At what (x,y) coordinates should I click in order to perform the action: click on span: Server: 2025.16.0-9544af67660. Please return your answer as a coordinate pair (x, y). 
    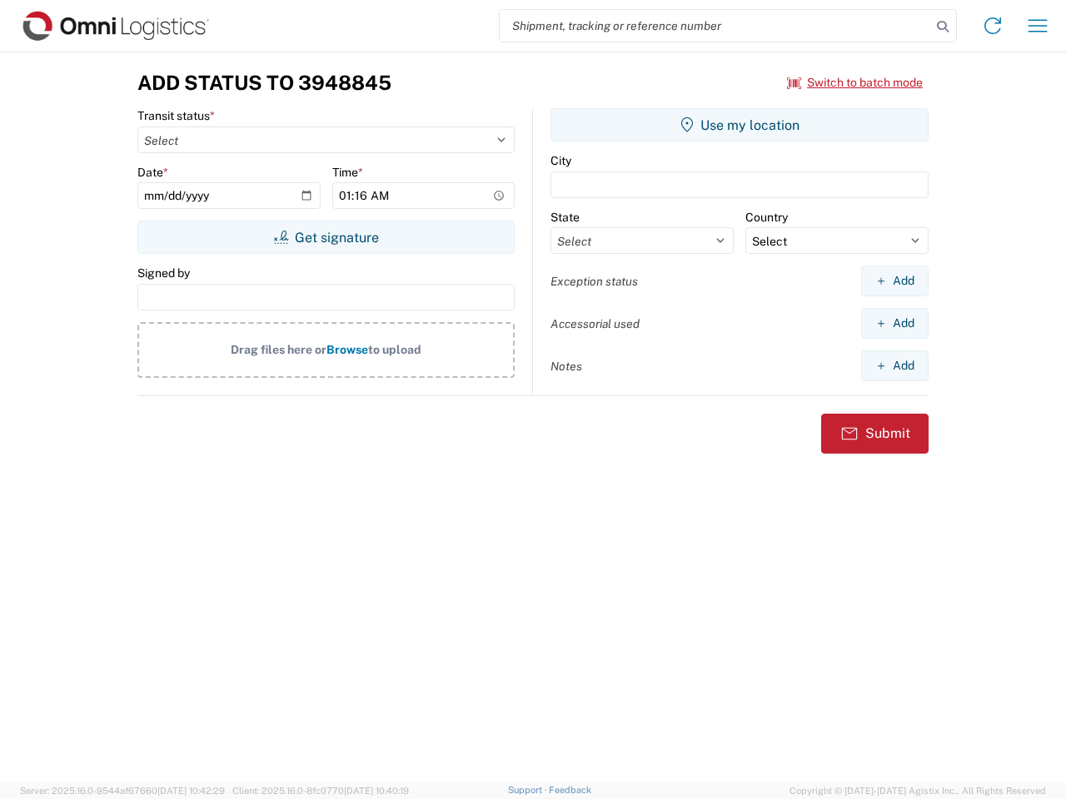
    Looking at the image, I should click on (122, 791).